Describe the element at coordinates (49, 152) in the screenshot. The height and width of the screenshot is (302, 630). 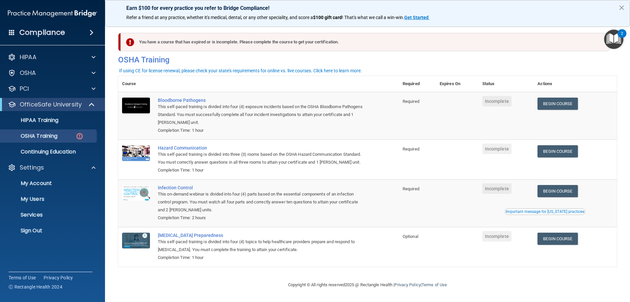
I see `p: Continuing Education` at that location.